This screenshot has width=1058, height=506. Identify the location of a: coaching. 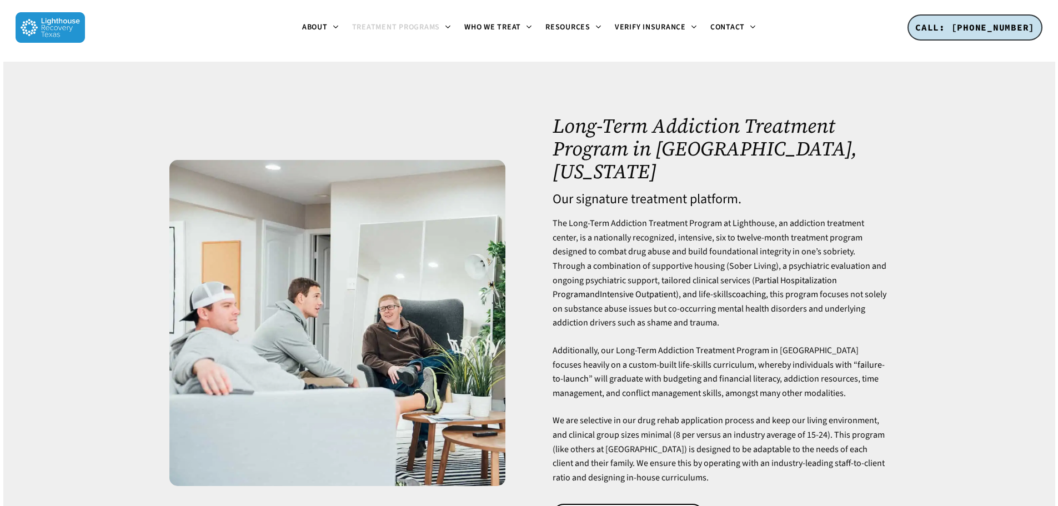
(748, 294).